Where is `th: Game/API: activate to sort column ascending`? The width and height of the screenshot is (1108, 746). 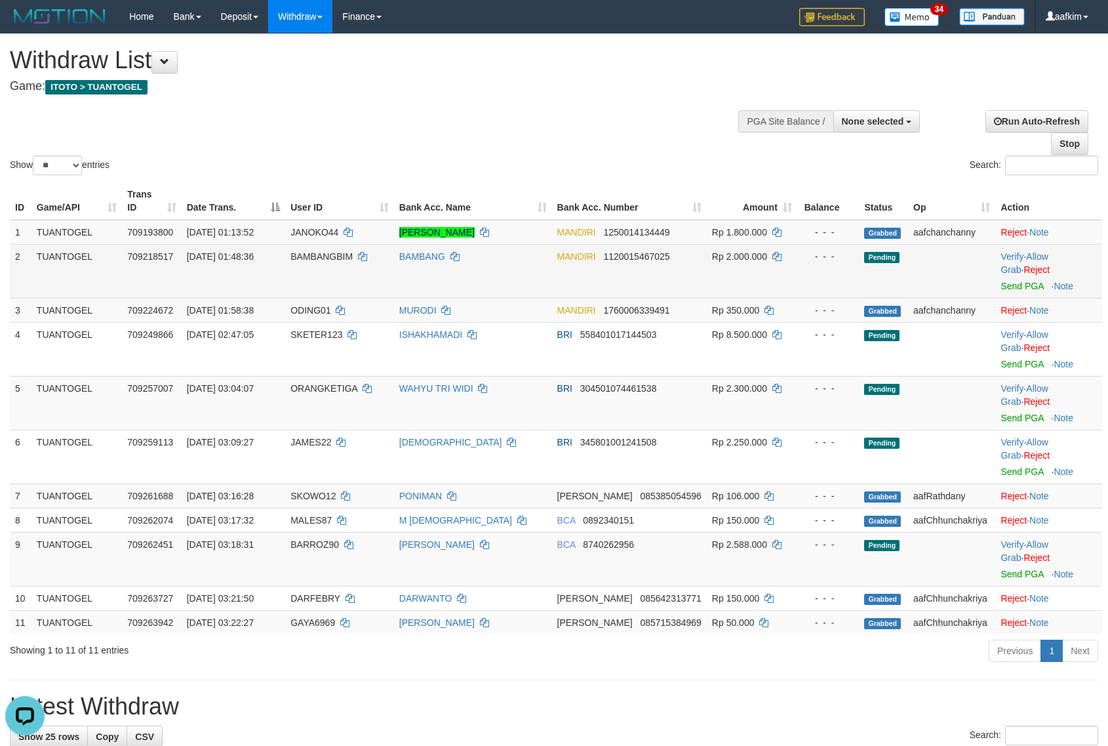
th: Game/API: activate to sort column ascending is located at coordinates (77, 201).